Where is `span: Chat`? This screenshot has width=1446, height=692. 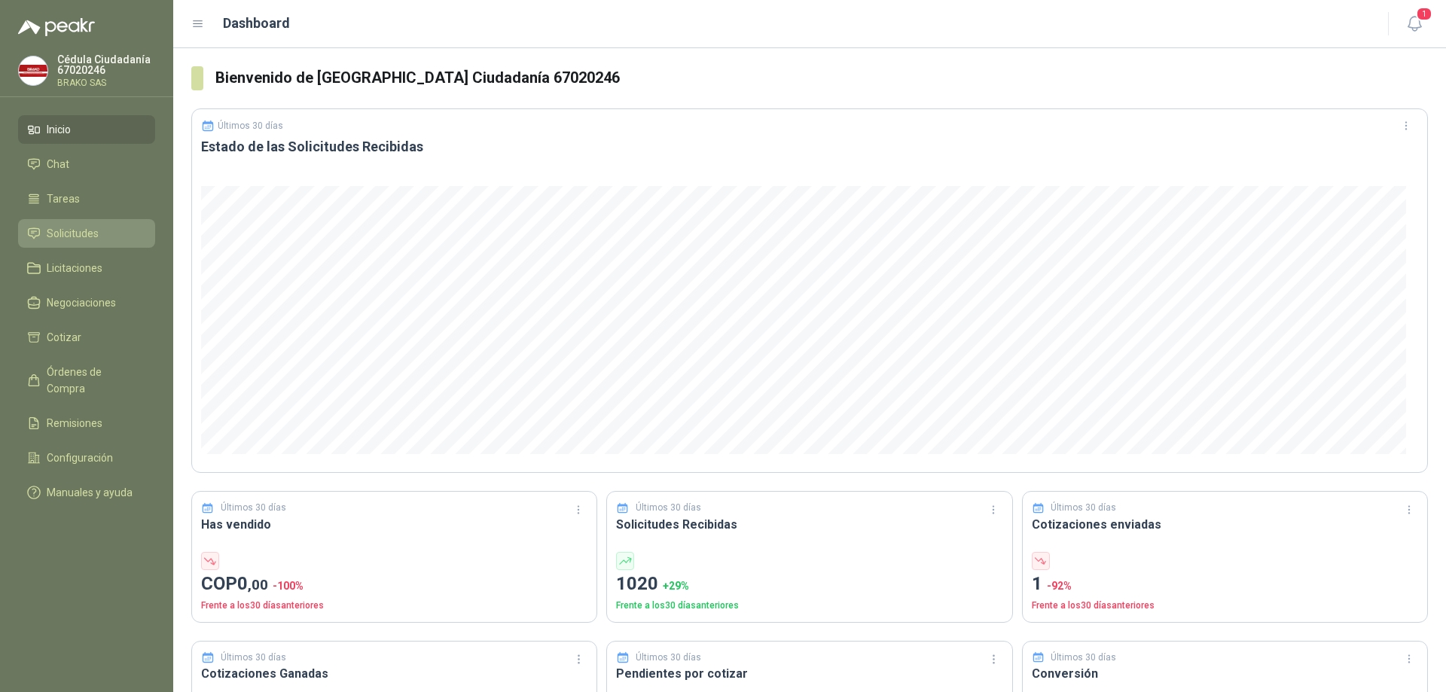
span: Chat is located at coordinates (58, 164).